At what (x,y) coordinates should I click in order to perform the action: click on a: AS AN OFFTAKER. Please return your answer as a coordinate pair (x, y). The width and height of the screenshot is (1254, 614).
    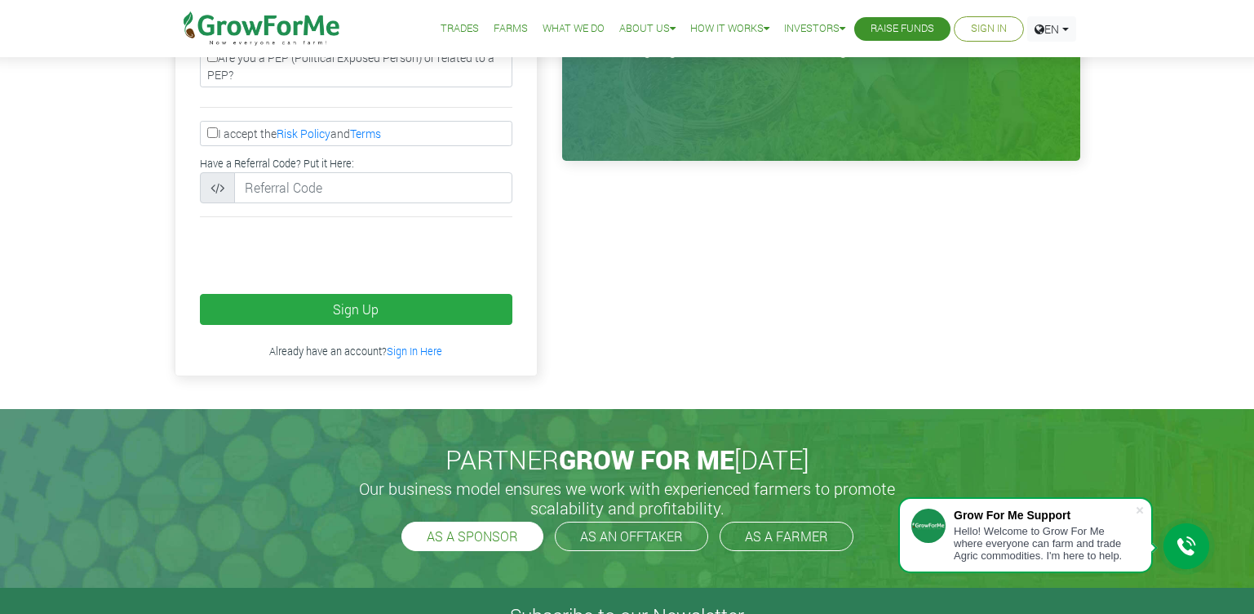
    Looking at the image, I should click on (632, 536).